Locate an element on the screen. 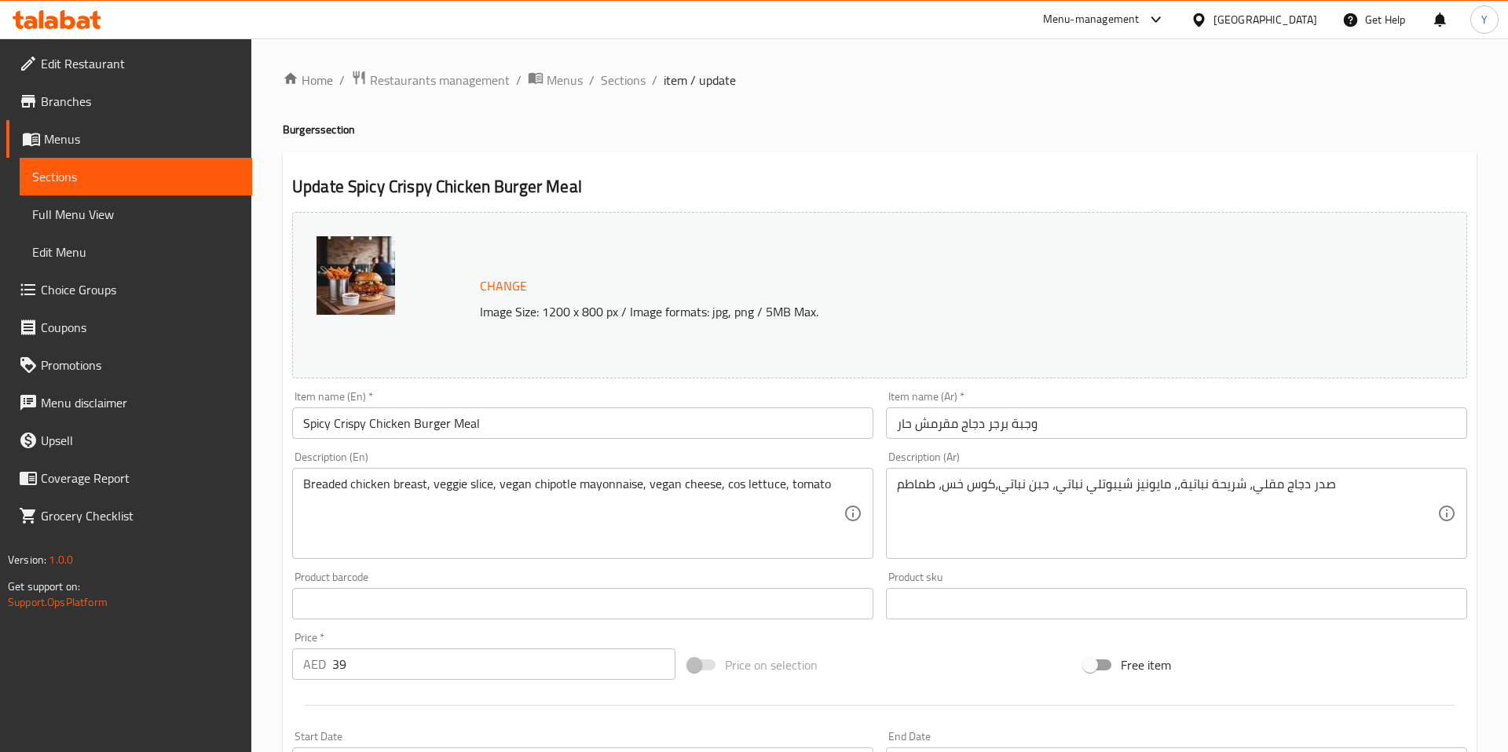 The width and height of the screenshot is (1508, 752). span: Edit Restaurant is located at coordinates (140, 64).